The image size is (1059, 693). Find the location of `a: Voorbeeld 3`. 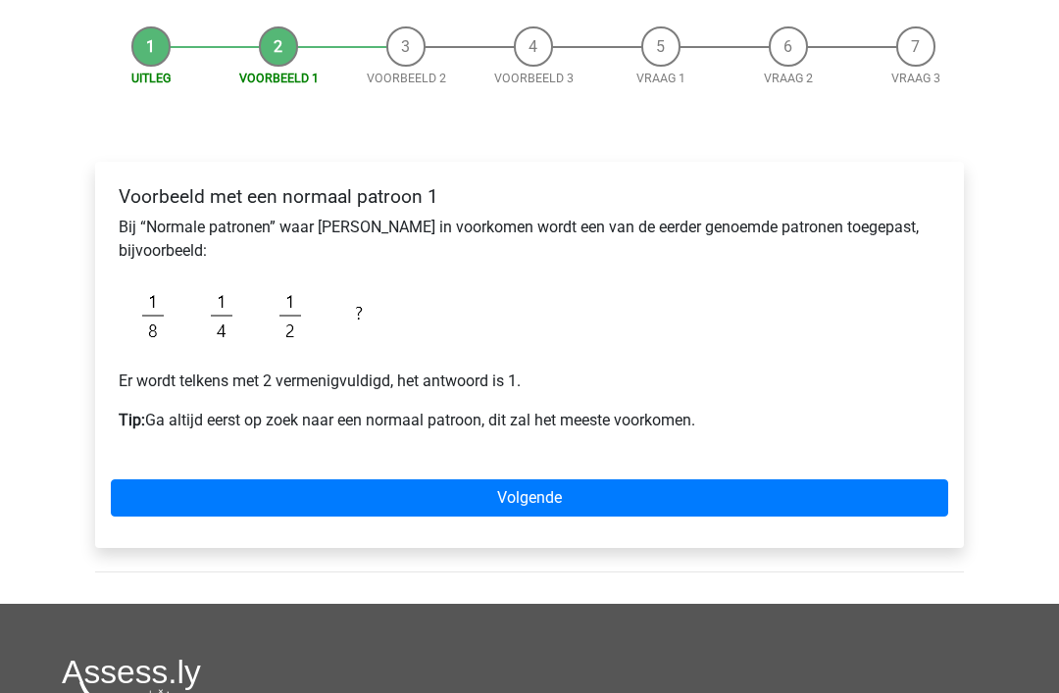

a: Voorbeeld 3 is located at coordinates (533, 78).